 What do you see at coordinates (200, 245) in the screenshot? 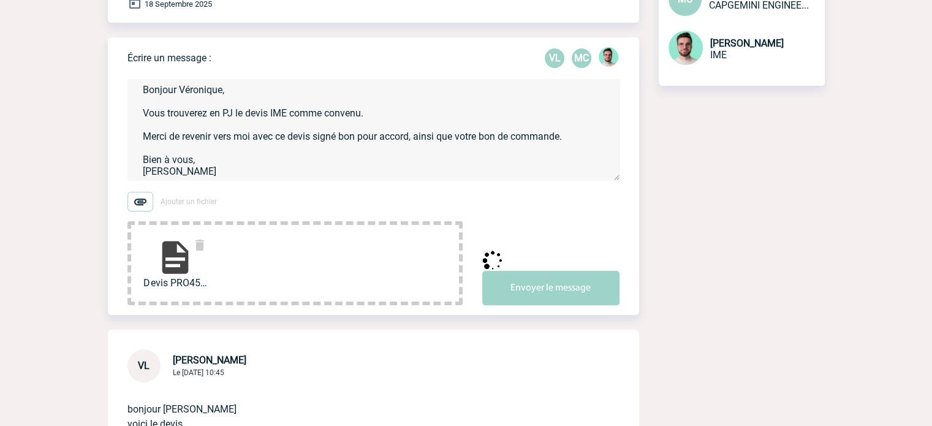
I see `img: delete.svg` at bounding box center [200, 245].